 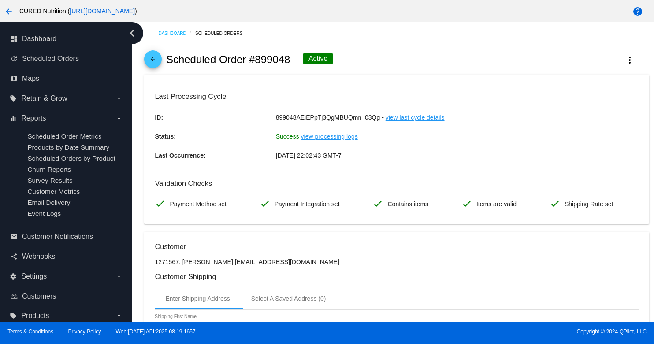 I want to click on i: people_outline, so click(x=14, y=296).